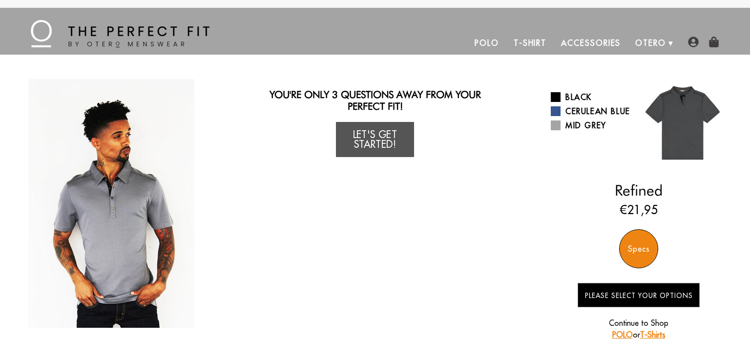 Image resolution: width=750 pixels, height=339 pixels. What do you see at coordinates (375, 140) in the screenshot?
I see `a: Let's Get Started!` at bounding box center [375, 140].